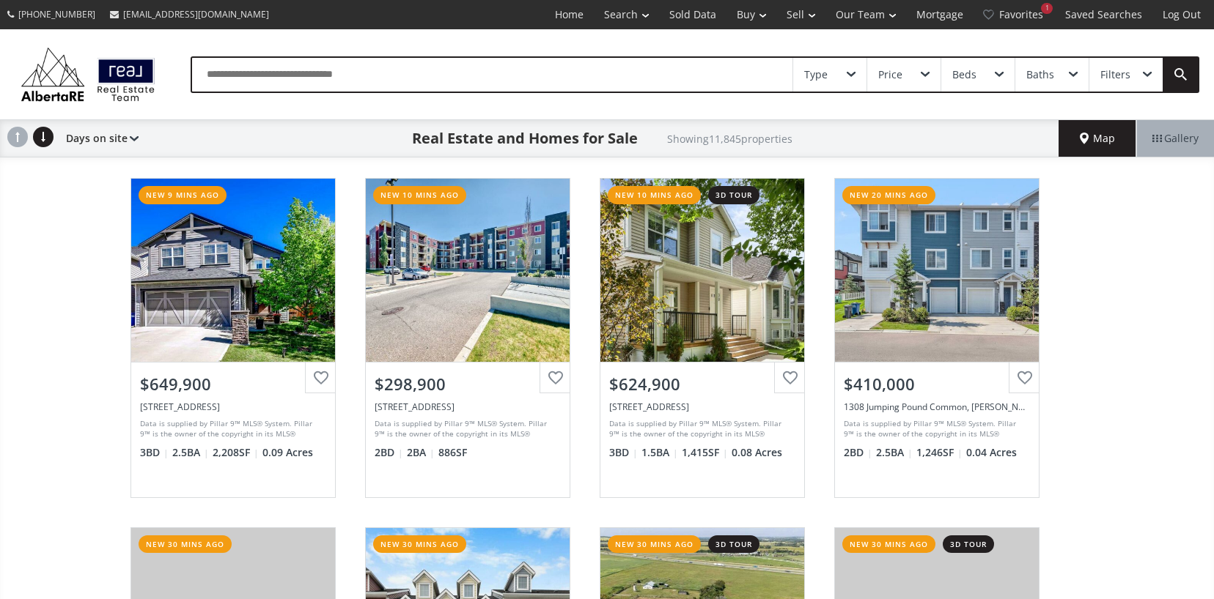 This screenshot has height=599, width=1214. Describe the element at coordinates (702, 407) in the screenshot. I see `div: 30 Inverness Park SE, Calgary, AB T2Z 3C9` at that location.